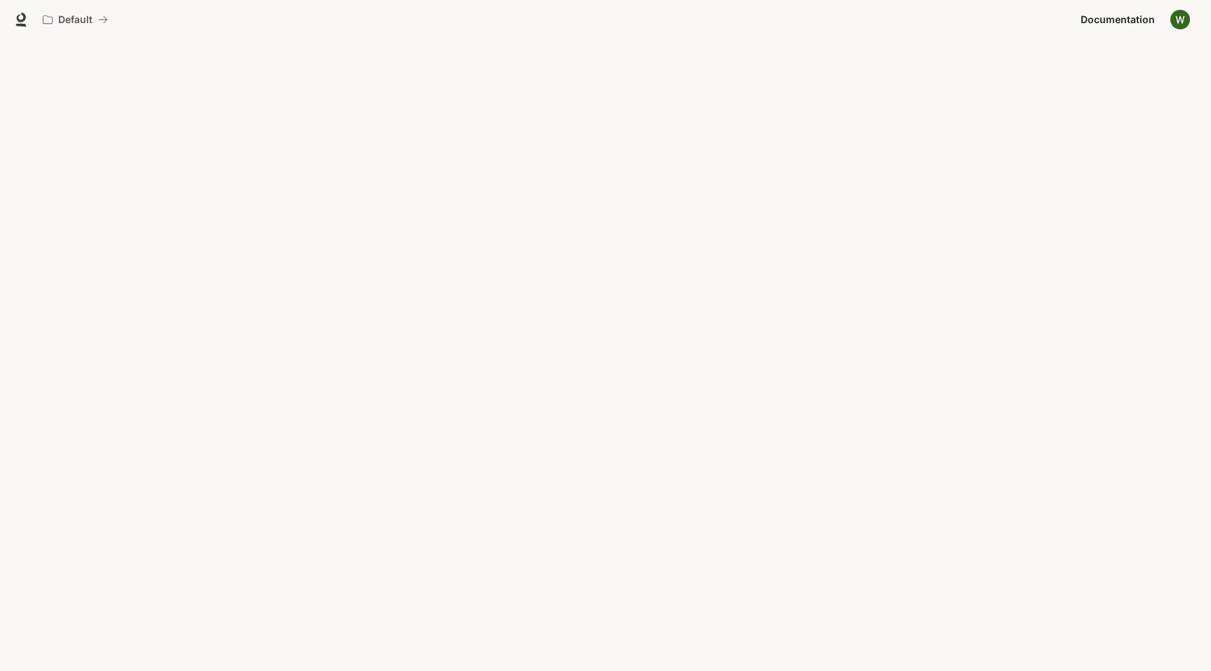 This screenshot has width=1211, height=671. What do you see at coordinates (1118, 20) in the screenshot?
I see `a: Documentation` at bounding box center [1118, 20].